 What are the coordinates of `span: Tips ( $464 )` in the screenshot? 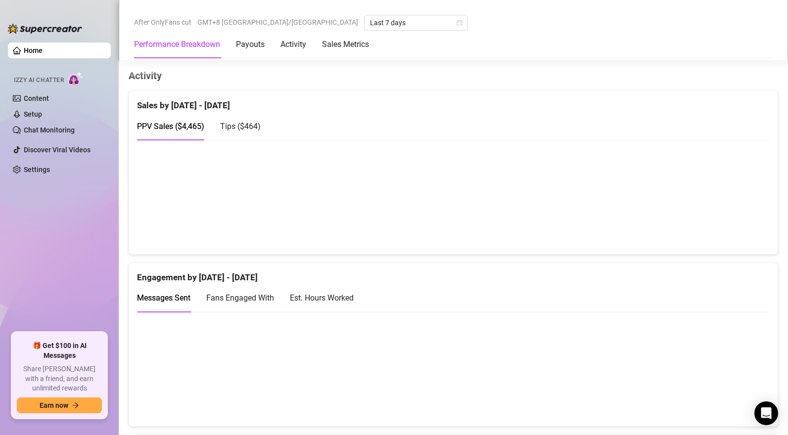 It's located at (240, 126).